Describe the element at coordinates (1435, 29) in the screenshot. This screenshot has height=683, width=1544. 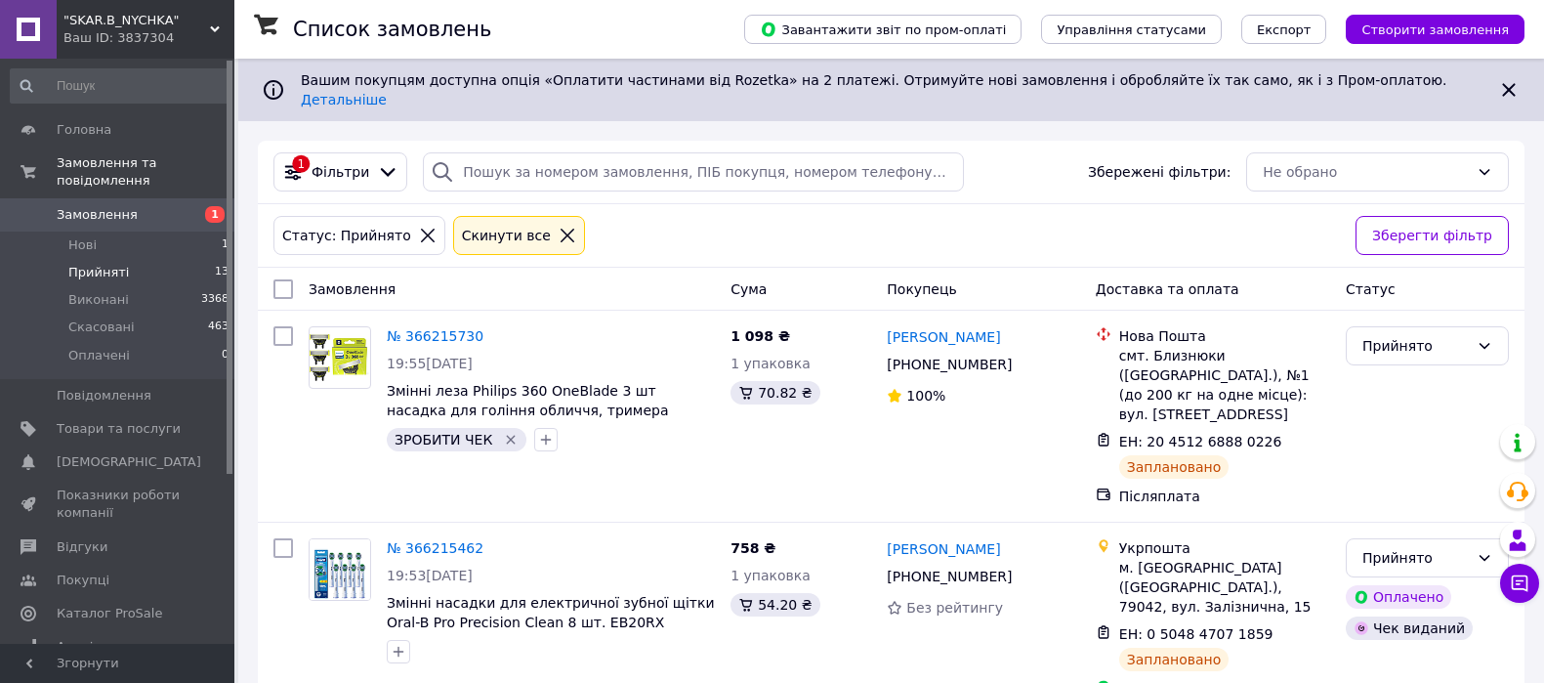
I see `span: Створити замовлення` at that location.